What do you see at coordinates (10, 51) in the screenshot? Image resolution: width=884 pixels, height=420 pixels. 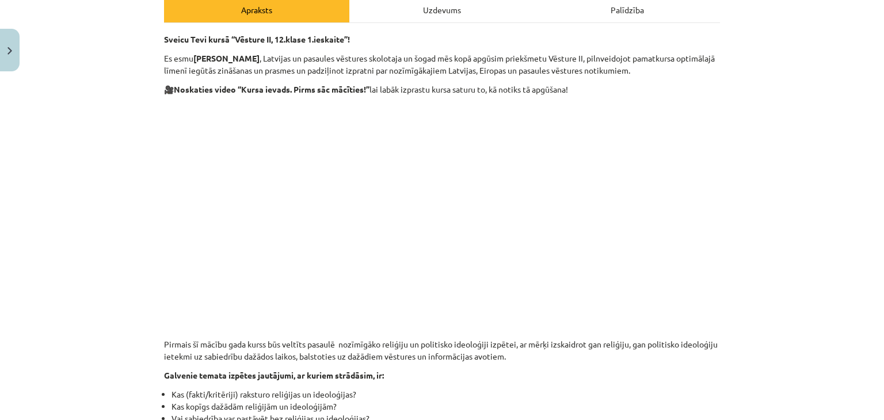 I see `img: icon-close-lesson-0947bae3869378f0d4975bcd49f059093ad1ed9edebbc8119c70593378902aed.svg` at bounding box center [10, 51].